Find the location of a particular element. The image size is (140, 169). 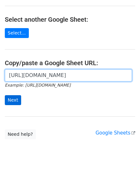

h4: Copy/paste a Google Sheet URL: is located at coordinates (70, 63).